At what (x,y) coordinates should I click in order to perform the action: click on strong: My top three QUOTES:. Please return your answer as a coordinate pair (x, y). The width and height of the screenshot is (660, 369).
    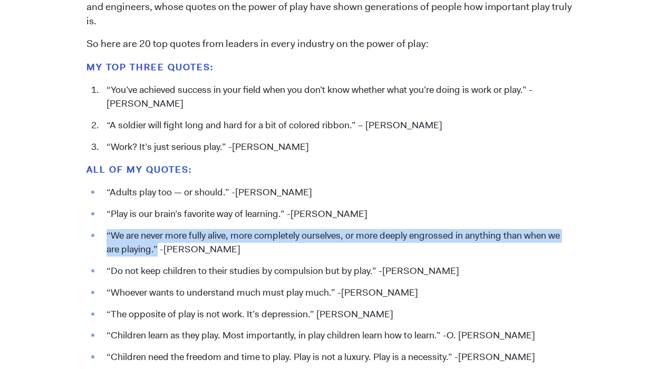
    Looking at the image, I should click on (150, 67).